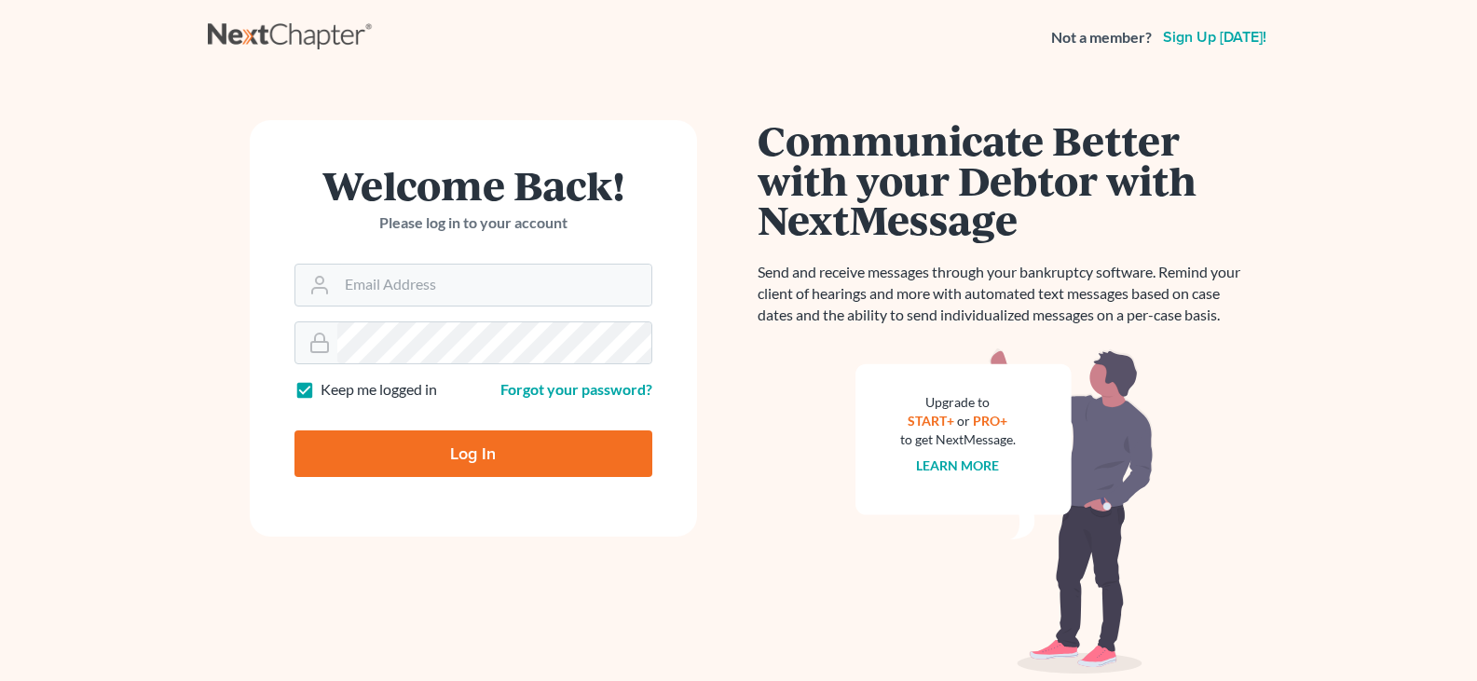  What do you see at coordinates (963, 420) in the screenshot?
I see `span: or` at bounding box center [963, 420].